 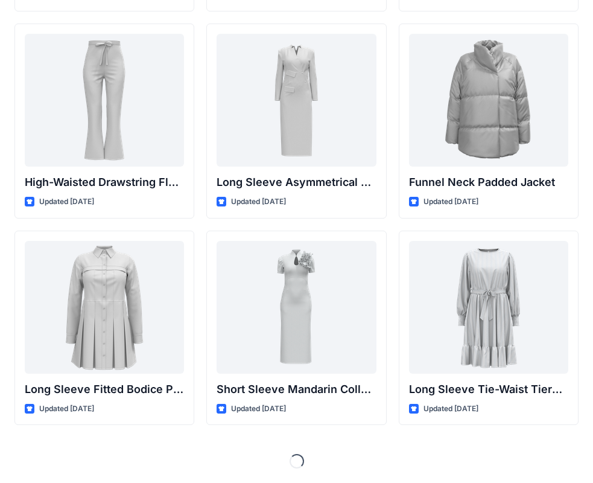 I want to click on p: Long Sleeve Tie-Waist Tiered Hem Midi Dress, so click(x=489, y=389).